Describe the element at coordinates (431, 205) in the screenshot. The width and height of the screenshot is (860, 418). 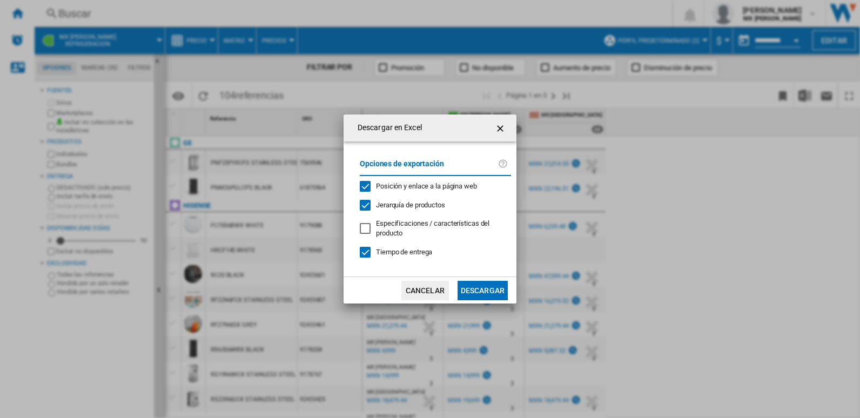
I see `md-checkbox: Jerarquía de productos` at that location.